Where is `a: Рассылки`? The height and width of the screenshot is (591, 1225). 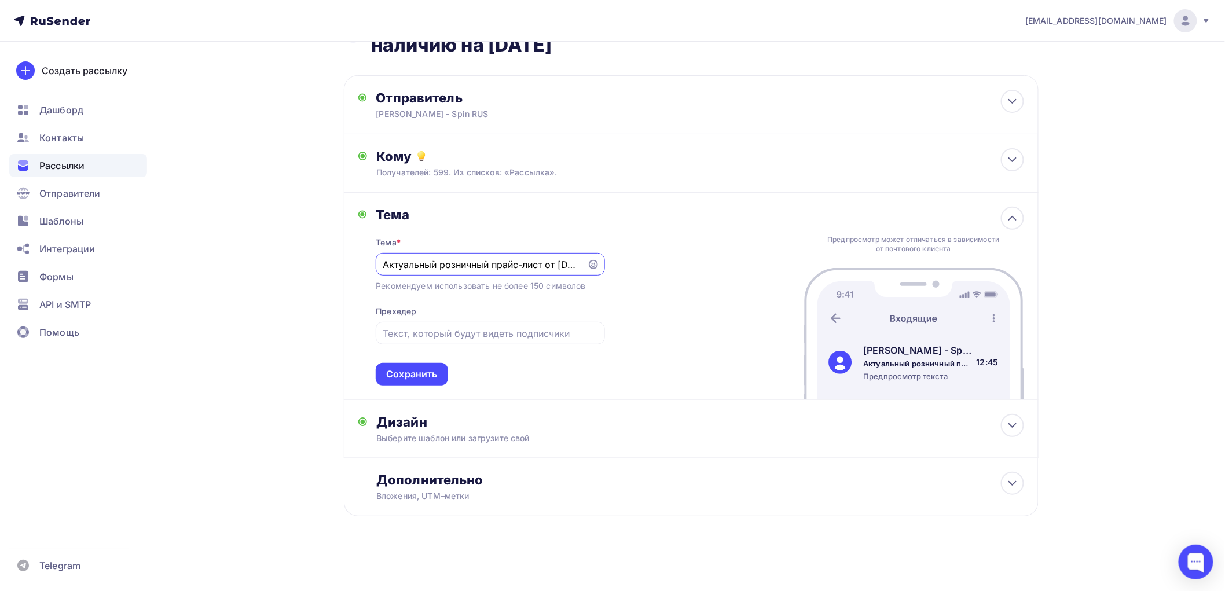
a: Рассылки is located at coordinates (78, 166).